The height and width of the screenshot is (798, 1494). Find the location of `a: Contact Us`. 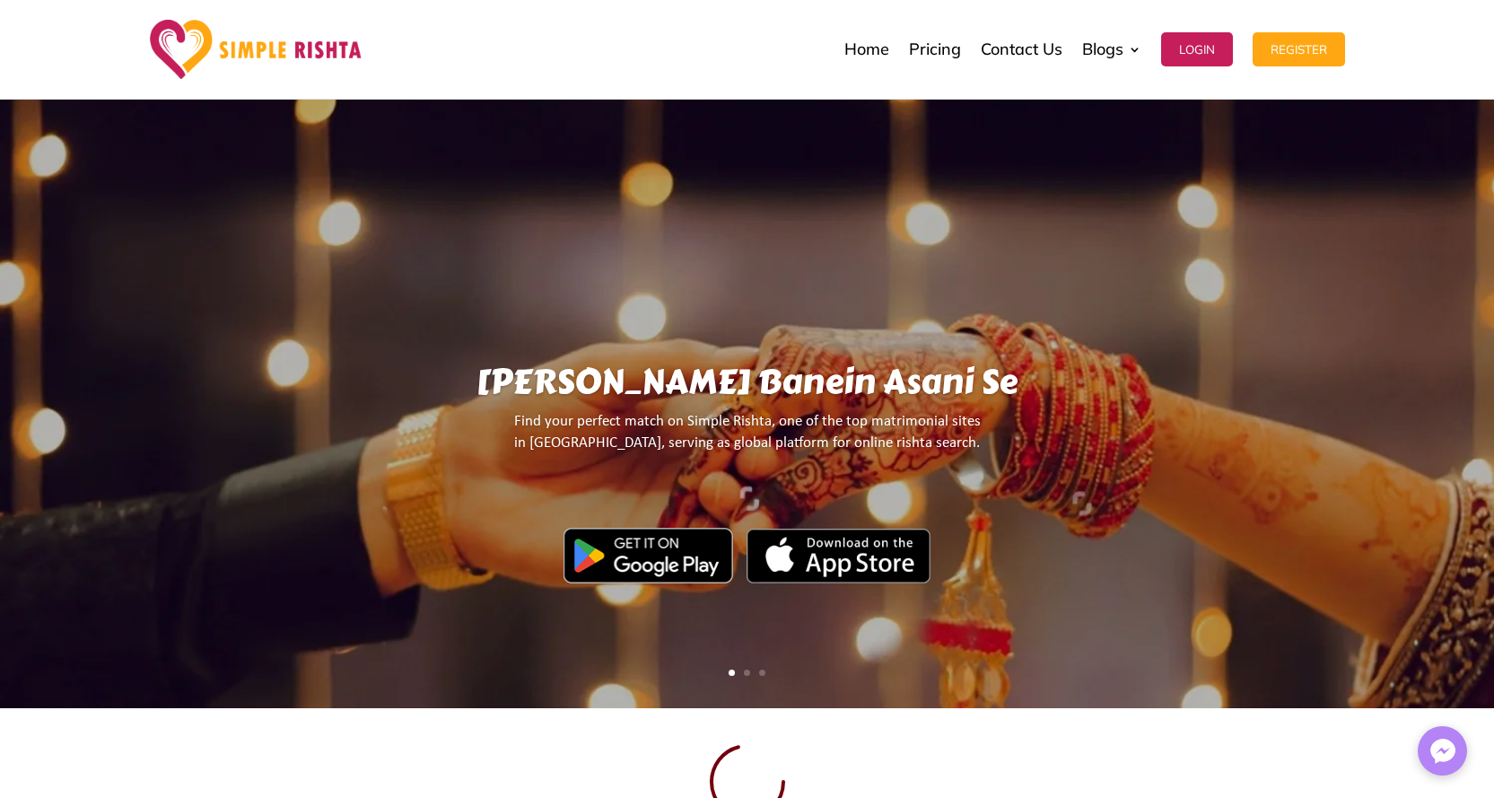

a: Contact Us is located at coordinates (1021, 49).